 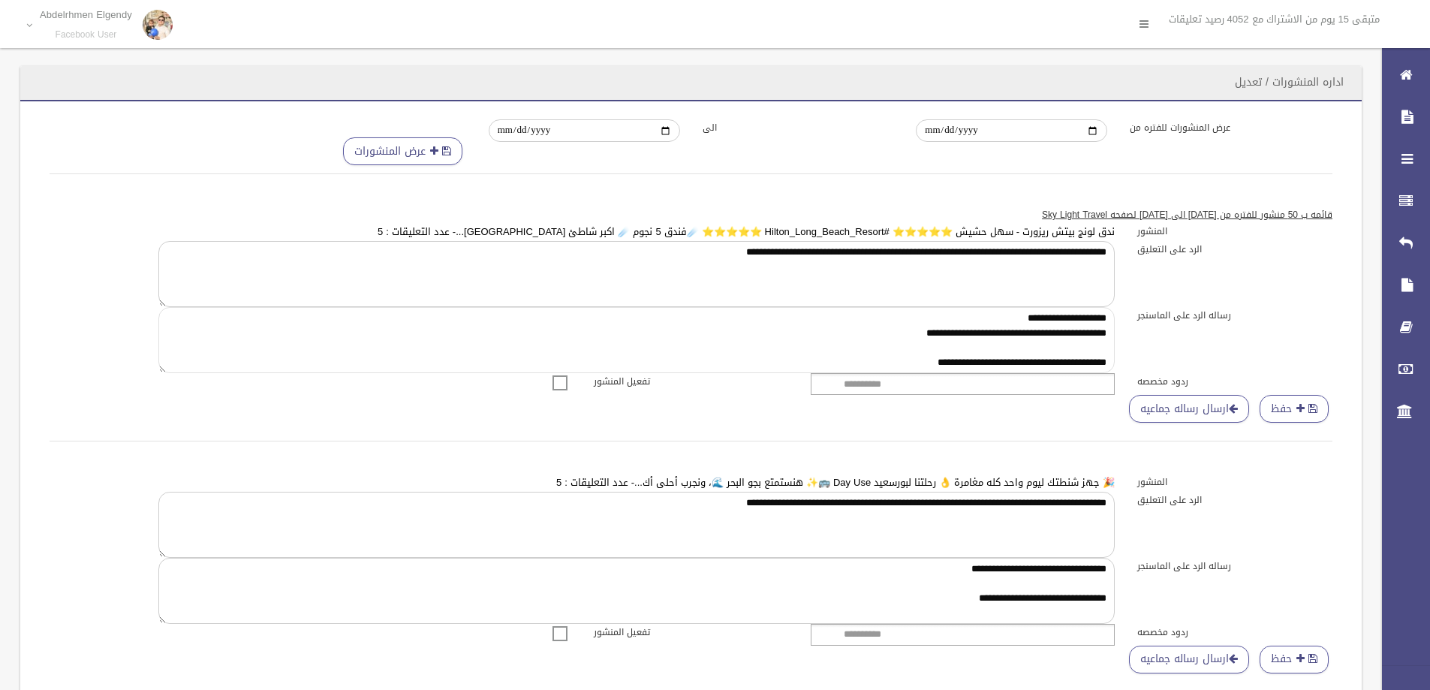 I want to click on button: عرض المنشورات, so click(x=402, y=151).